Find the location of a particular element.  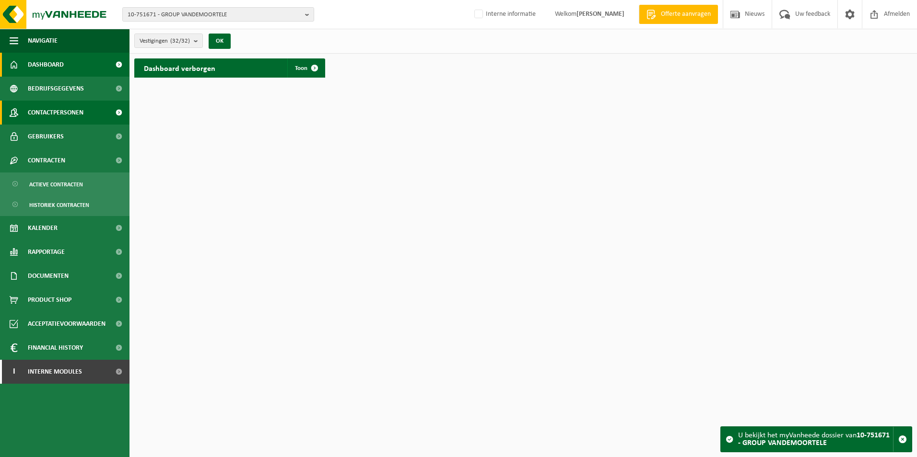

span: Acceptatievoorwaarden is located at coordinates (67, 324).